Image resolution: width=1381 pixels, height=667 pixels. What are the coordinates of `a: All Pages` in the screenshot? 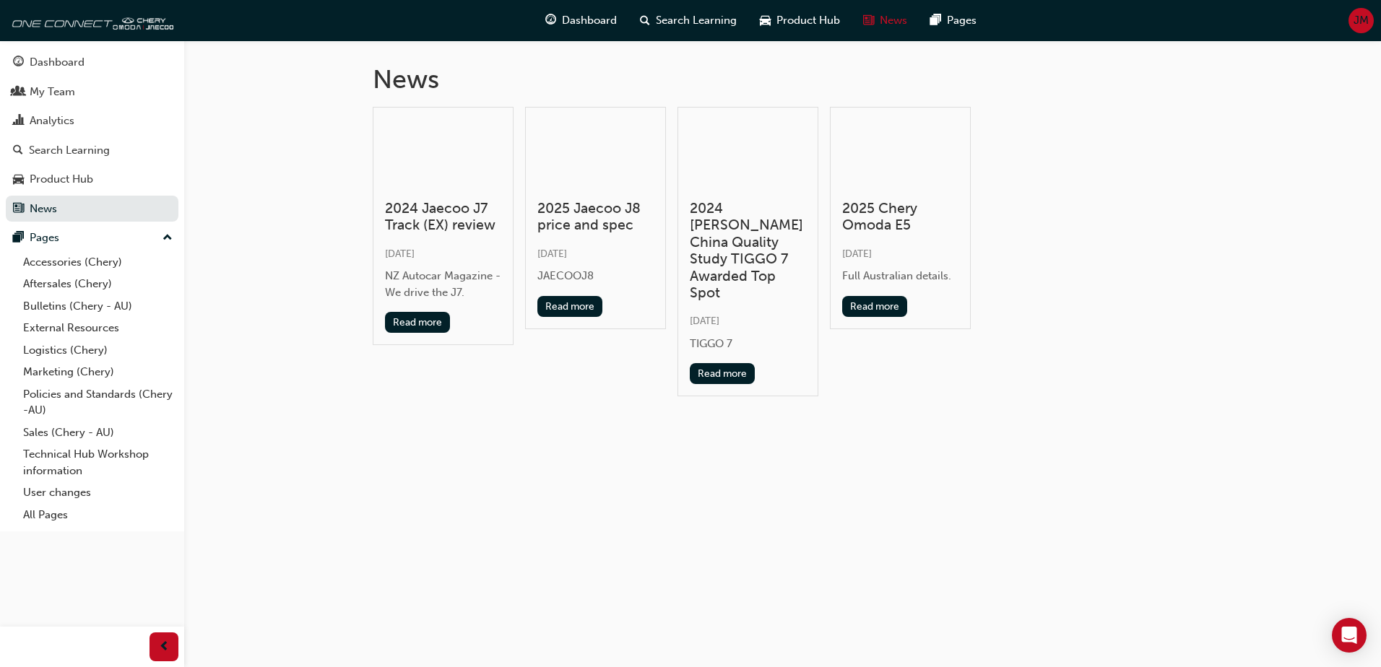 It's located at (97, 515).